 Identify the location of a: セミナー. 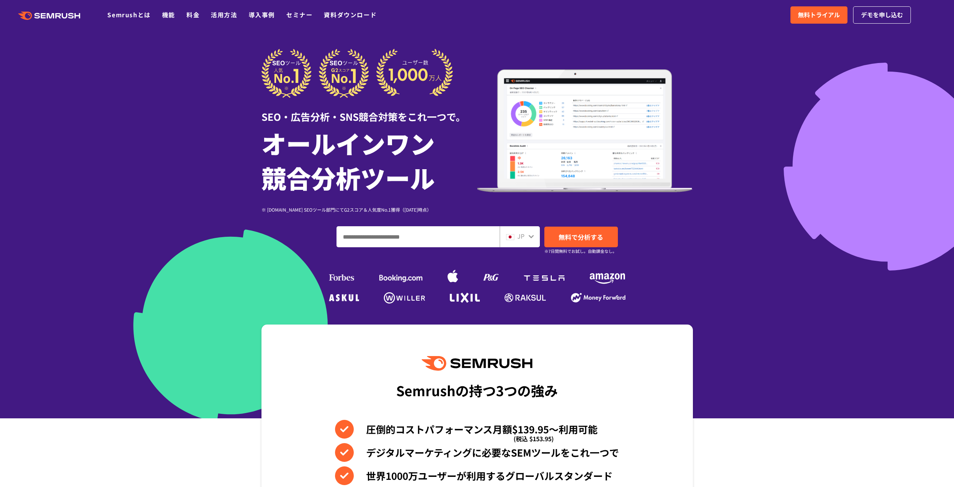
(299, 15).